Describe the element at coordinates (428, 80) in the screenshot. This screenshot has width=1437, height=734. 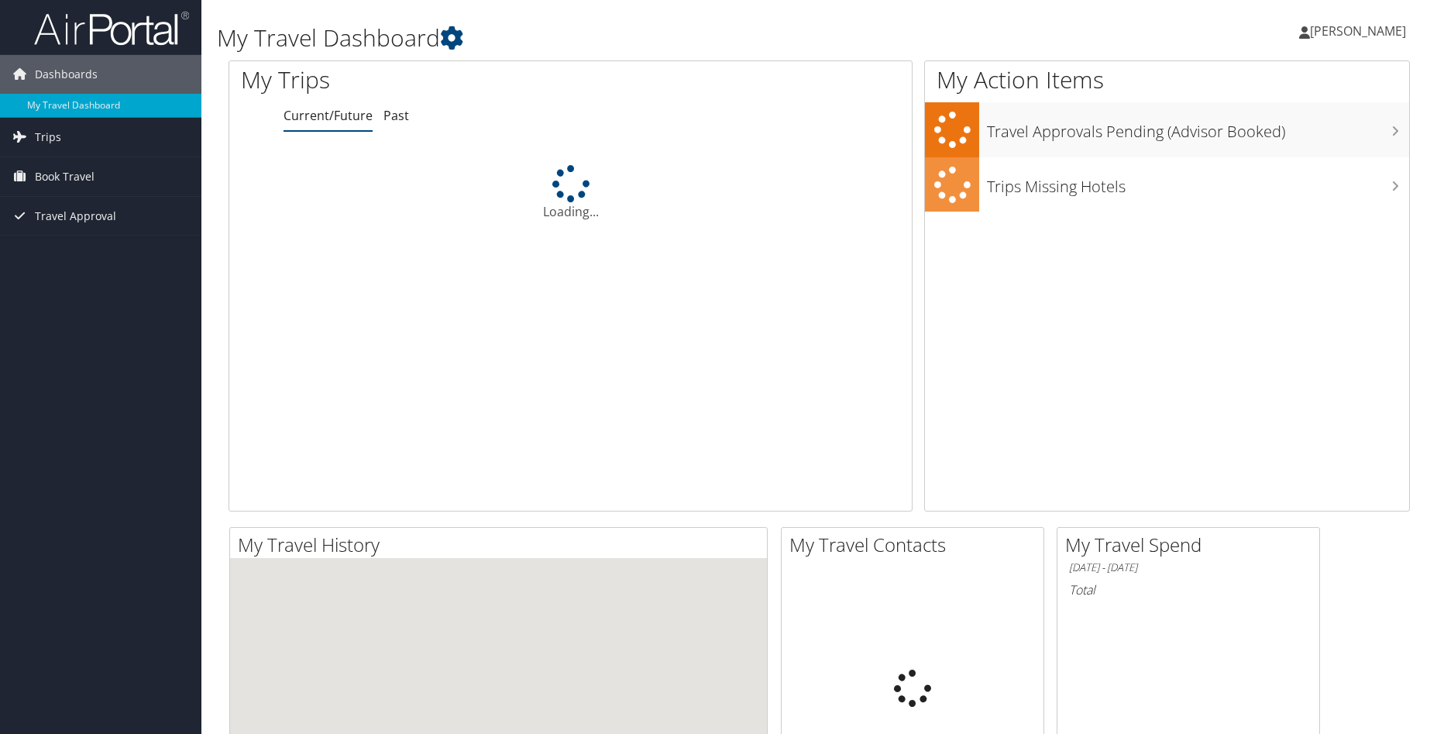
I see `h1: My Trips` at that location.